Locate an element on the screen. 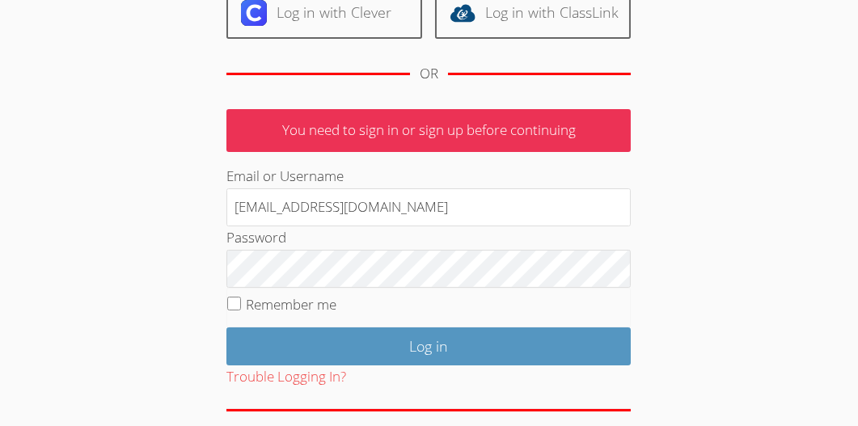 This screenshot has height=426, width=858. label: Password is located at coordinates (256, 237).